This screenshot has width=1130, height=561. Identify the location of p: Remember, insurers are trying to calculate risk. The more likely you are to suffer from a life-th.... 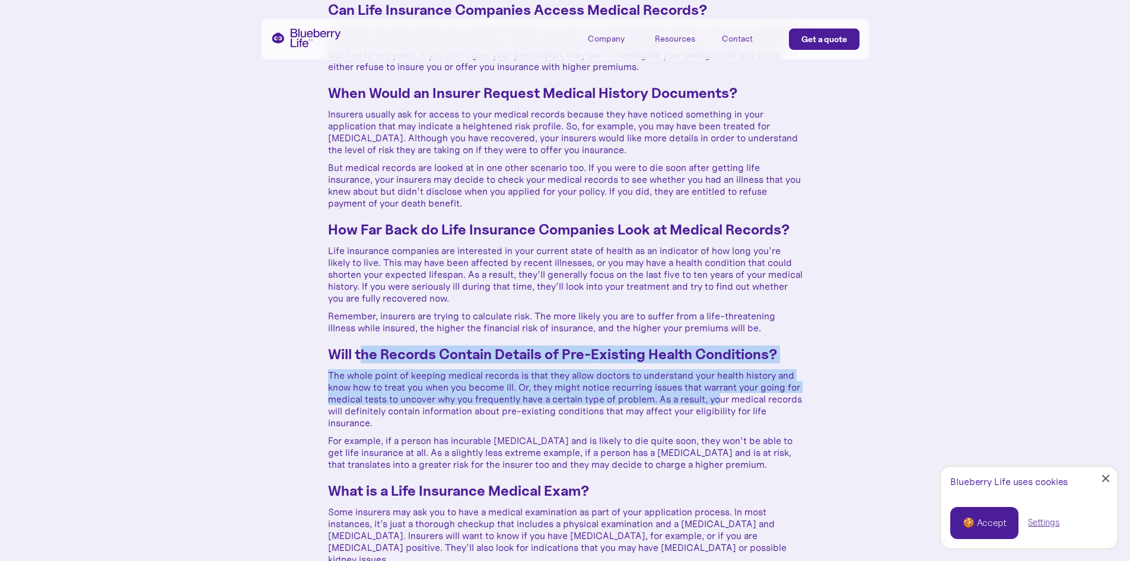
(566, 322).